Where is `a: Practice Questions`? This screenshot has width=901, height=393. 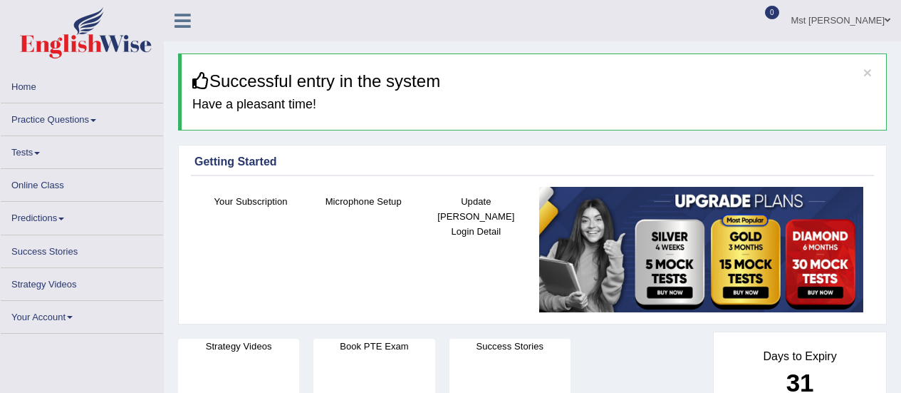
a: Practice Questions is located at coordinates (82, 117).